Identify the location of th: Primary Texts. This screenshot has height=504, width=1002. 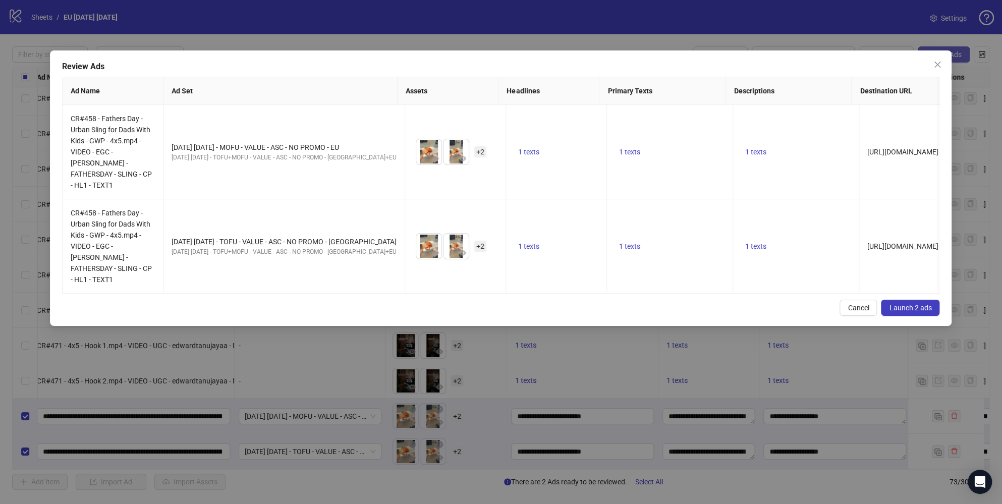
(663, 91).